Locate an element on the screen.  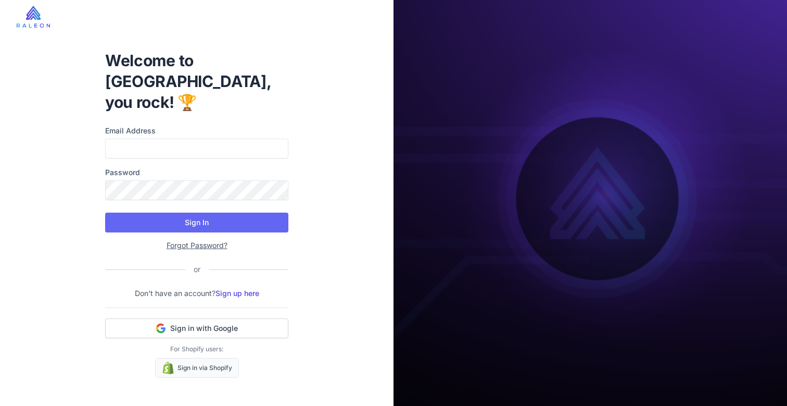
a: Sign up here is located at coordinates (237, 293).